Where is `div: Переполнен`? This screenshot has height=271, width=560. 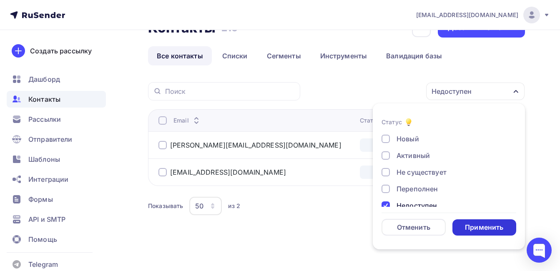 div: Переполнен is located at coordinates (417, 189).